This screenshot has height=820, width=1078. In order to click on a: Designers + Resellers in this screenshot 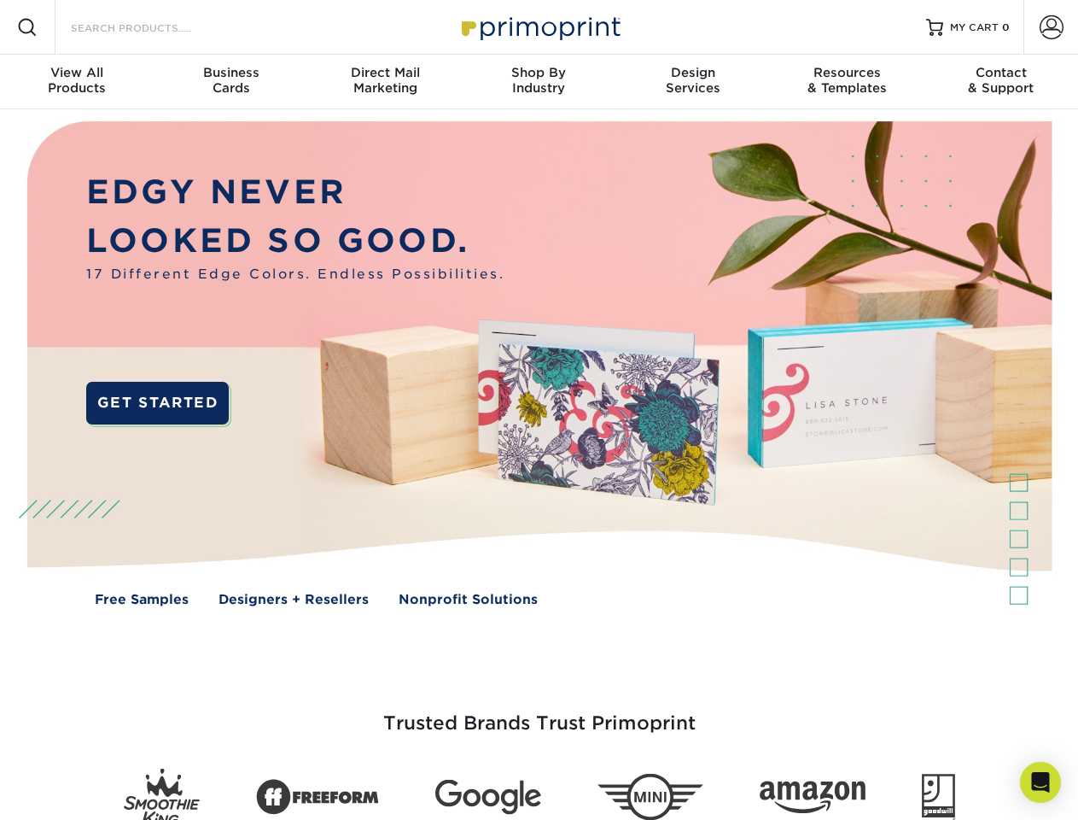, I will do `click(294, 599)`.